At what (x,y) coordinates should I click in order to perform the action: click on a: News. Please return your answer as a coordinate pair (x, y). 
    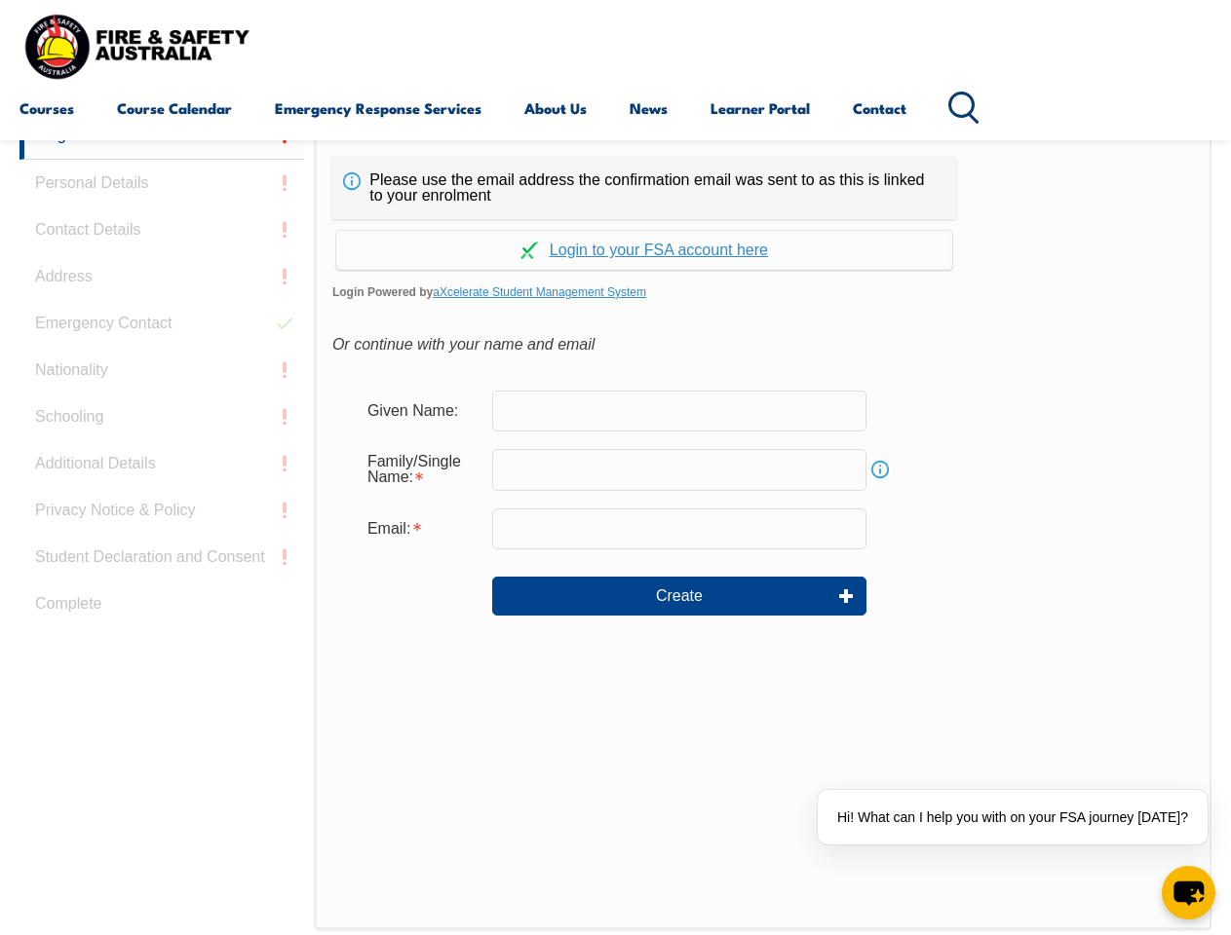
    Looking at the image, I should click on (648, 108).